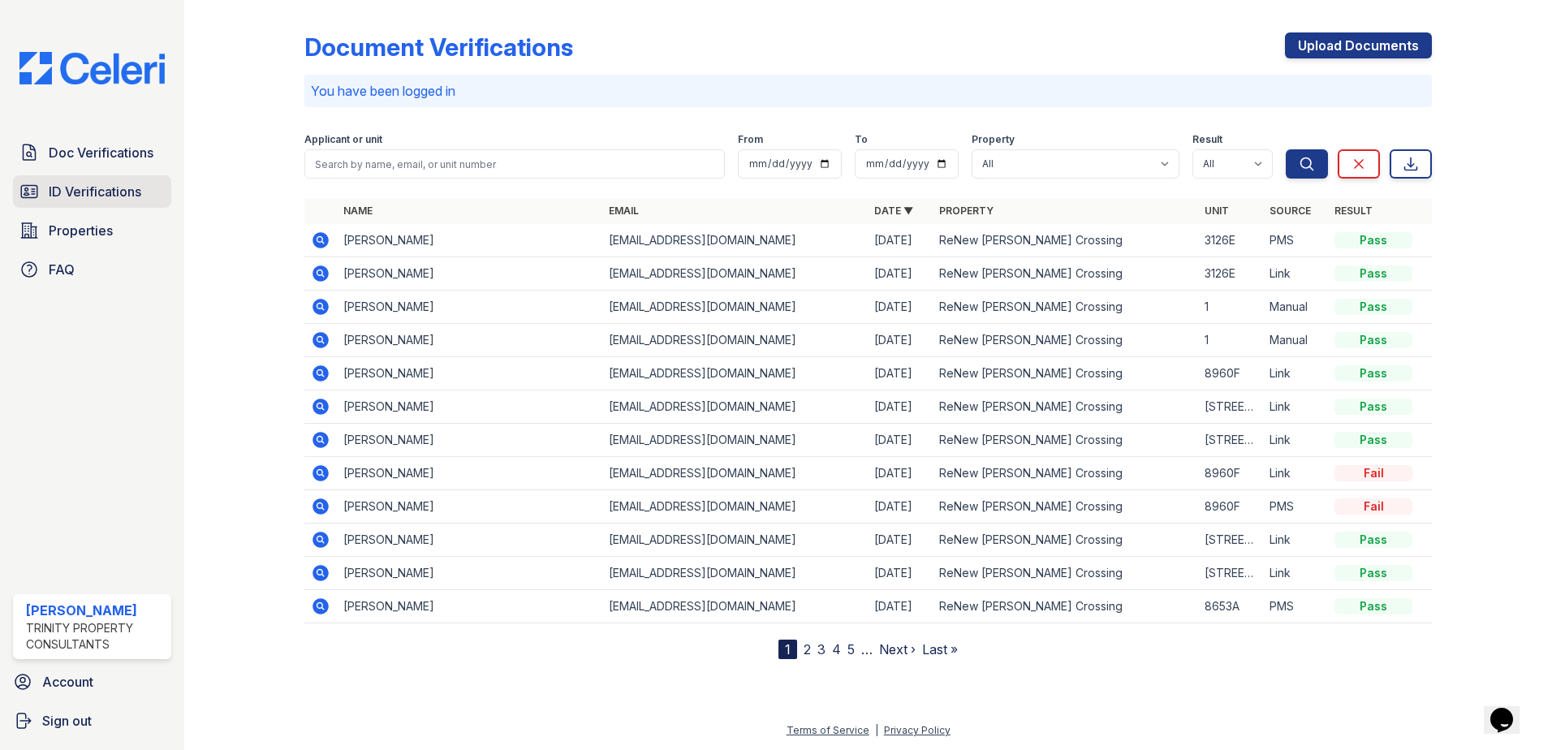 This screenshot has width=1552, height=750. Describe the element at coordinates (92, 721) in the screenshot. I see `a: Sign out` at that location.